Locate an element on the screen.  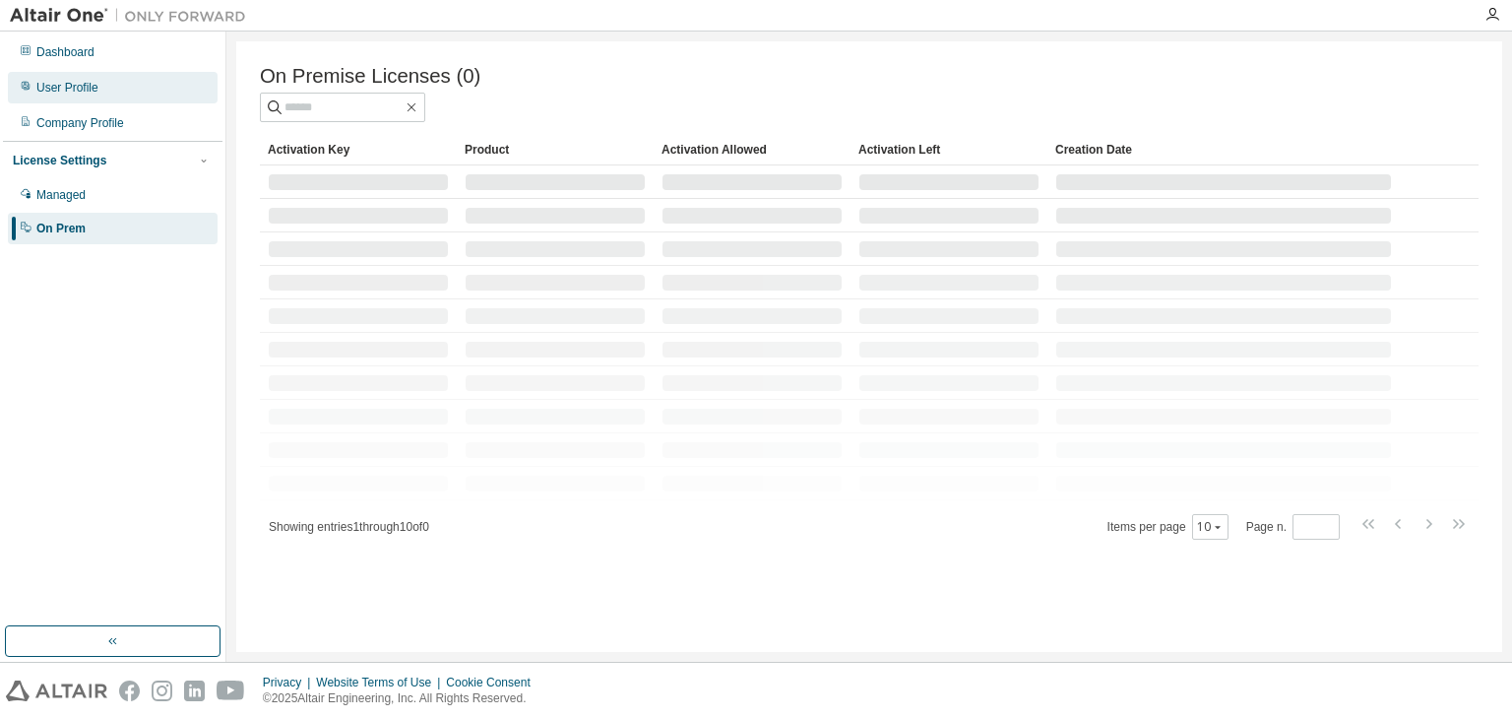
button: 10 is located at coordinates (1210, 527).